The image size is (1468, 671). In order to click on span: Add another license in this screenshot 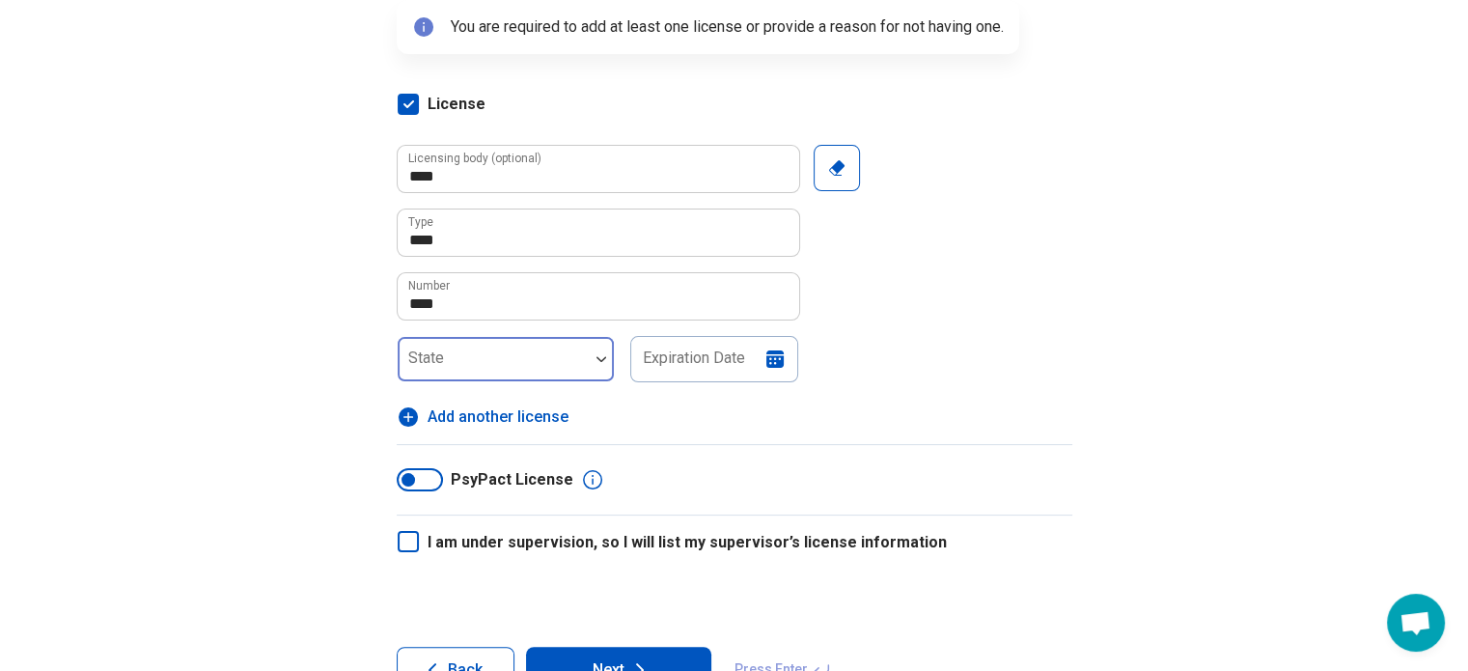, I will do `click(498, 417)`.